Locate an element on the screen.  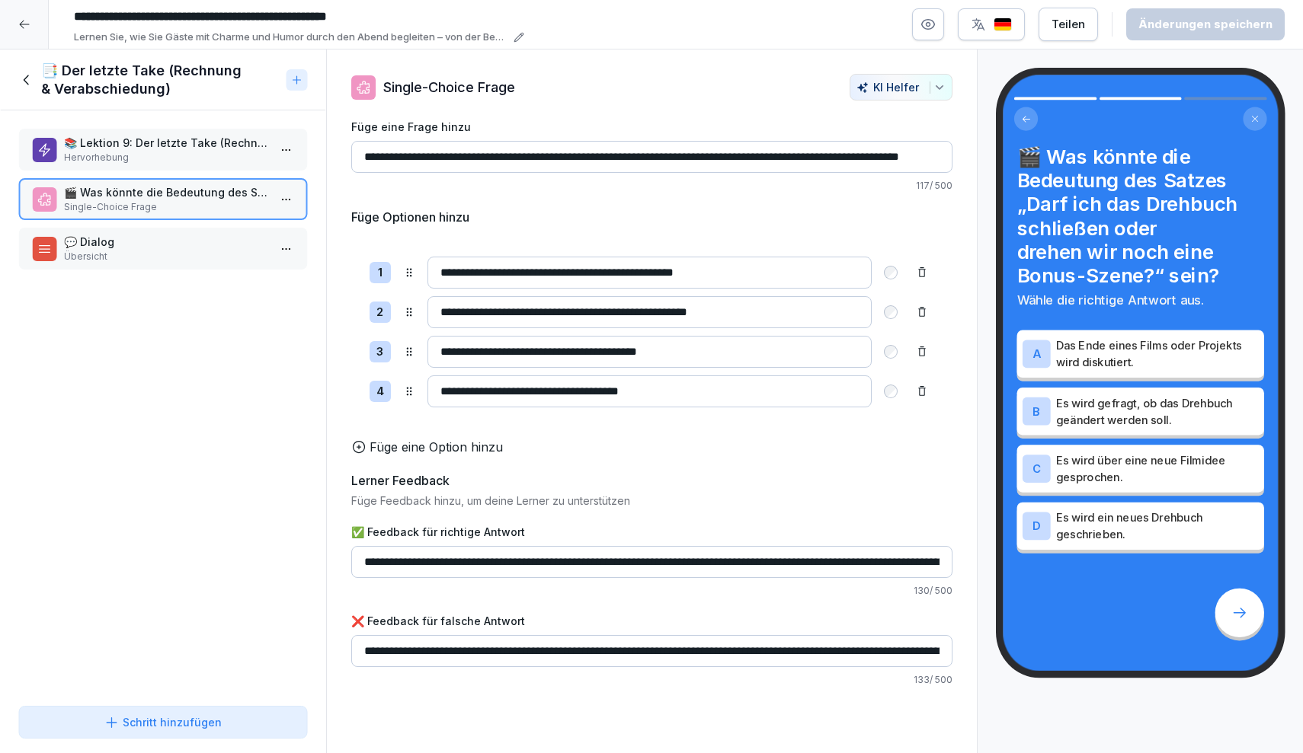
div: Änderungen speichern is located at coordinates (1205, 24).